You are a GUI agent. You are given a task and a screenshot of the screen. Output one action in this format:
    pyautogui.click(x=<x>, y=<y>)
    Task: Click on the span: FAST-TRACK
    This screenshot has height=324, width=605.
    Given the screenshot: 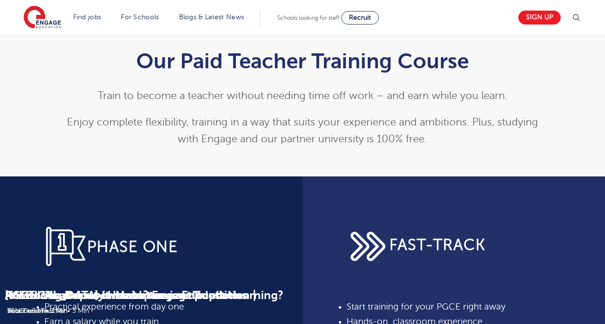 What is the action you would take?
    pyautogui.click(x=437, y=245)
    